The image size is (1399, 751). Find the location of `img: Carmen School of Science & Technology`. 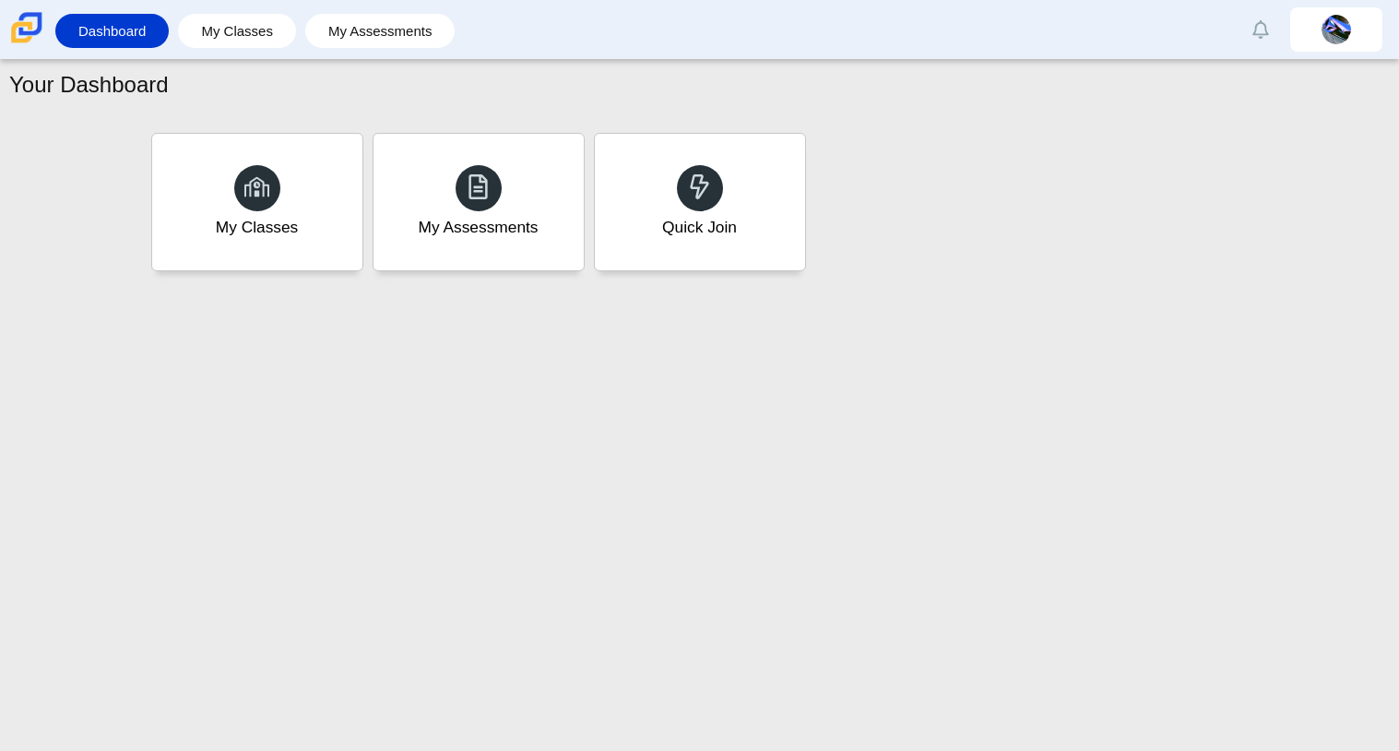

img: Carmen School of Science & Technology is located at coordinates (27, 28).